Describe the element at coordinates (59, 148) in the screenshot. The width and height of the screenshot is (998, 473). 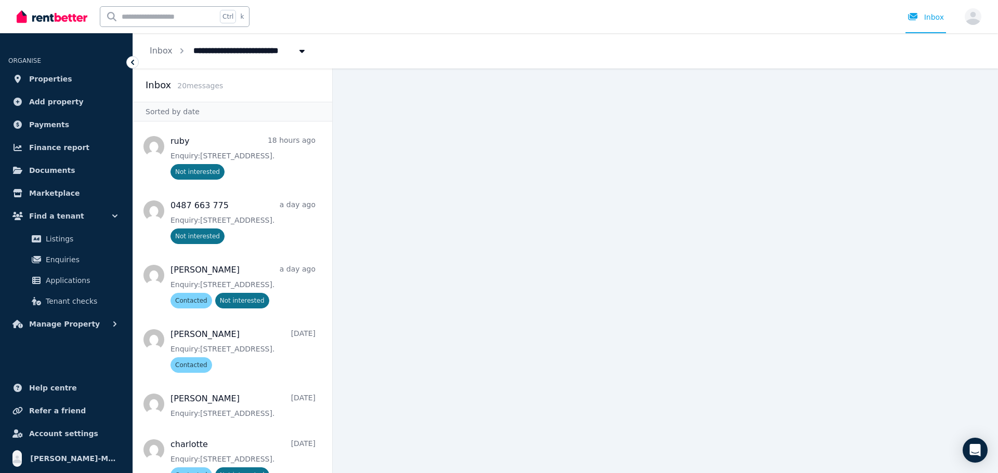
I see `span: Finance report` at that location.